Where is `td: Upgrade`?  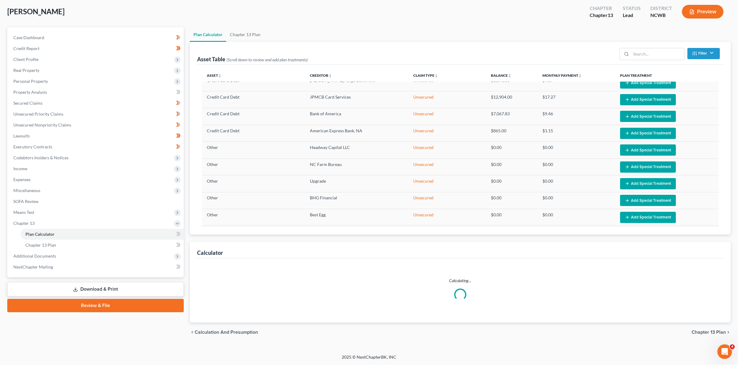
td: Upgrade is located at coordinates (357, 184).